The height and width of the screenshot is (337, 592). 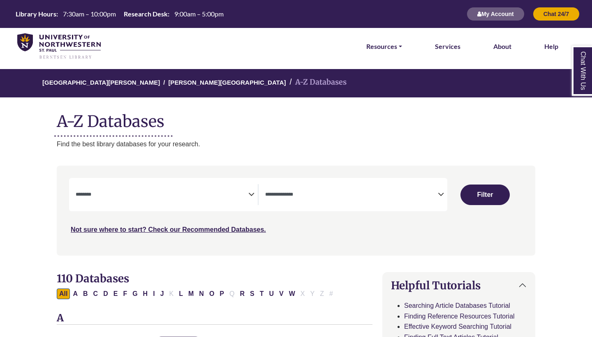 I want to click on a: Help, so click(x=551, y=46).